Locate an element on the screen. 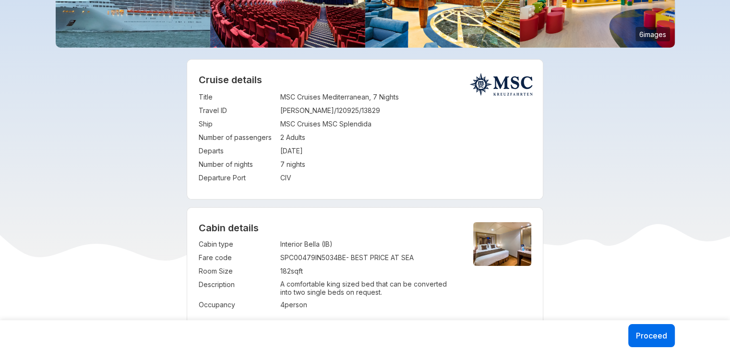 Image resolution: width=730 pixels, height=351 pixels. td: Ship is located at coordinates (237, 124).